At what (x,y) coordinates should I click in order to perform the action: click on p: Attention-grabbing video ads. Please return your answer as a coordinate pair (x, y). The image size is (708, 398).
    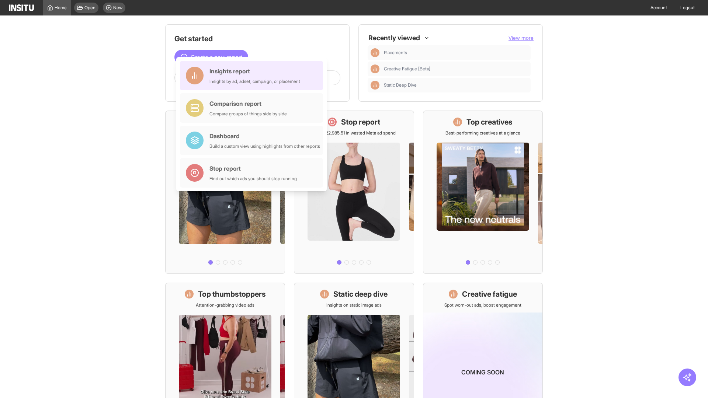
    Looking at the image, I should click on (225, 305).